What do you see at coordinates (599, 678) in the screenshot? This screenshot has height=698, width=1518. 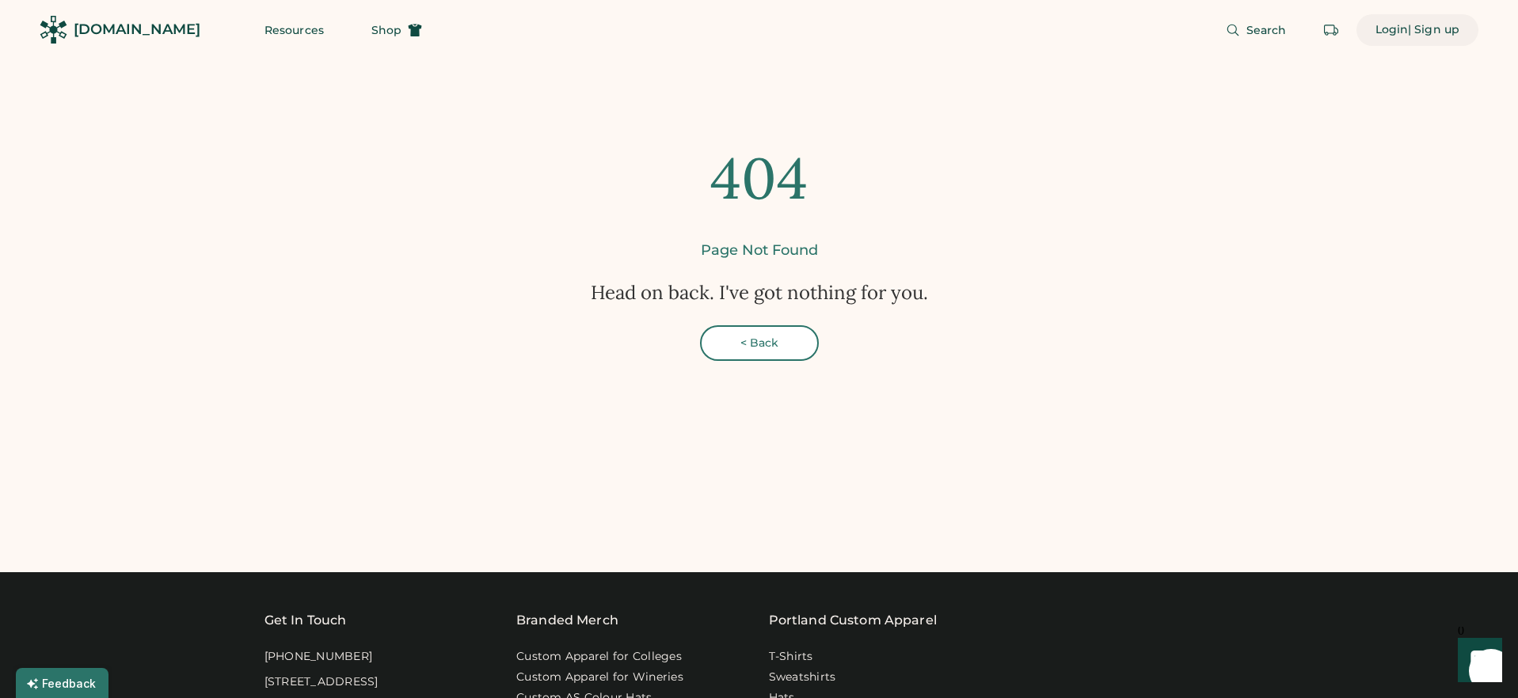 I see `a: Custom Apparel for Wineries` at bounding box center [599, 678].